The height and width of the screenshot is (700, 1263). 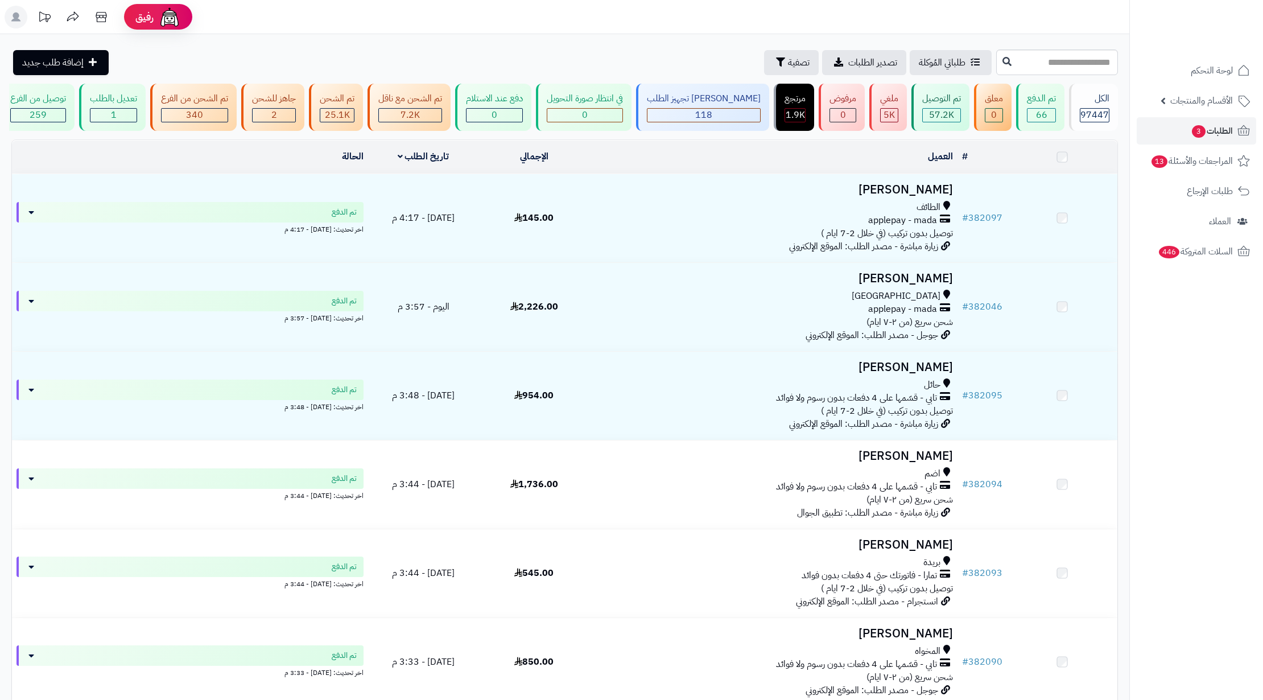 What do you see at coordinates (929, 207) in the screenshot?
I see `span: الطائف` at bounding box center [929, 207].